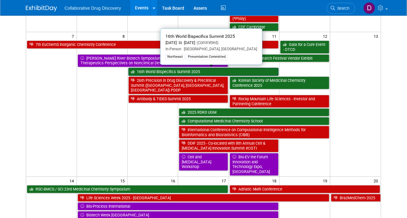 This screenshot has height=218, width=407. What do you see at coordinates (153, 45) in the screenshot?
I see `a: 7th EuChemS Inorganic Chemistry Conference` at bounding box center [153, 45].